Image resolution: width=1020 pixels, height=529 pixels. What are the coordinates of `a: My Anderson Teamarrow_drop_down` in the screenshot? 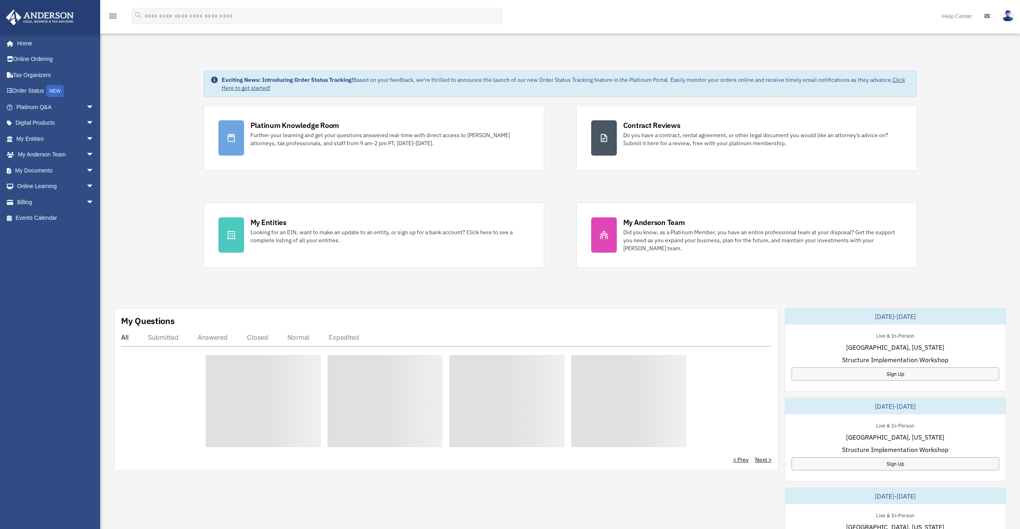 It's located at (56, 155).